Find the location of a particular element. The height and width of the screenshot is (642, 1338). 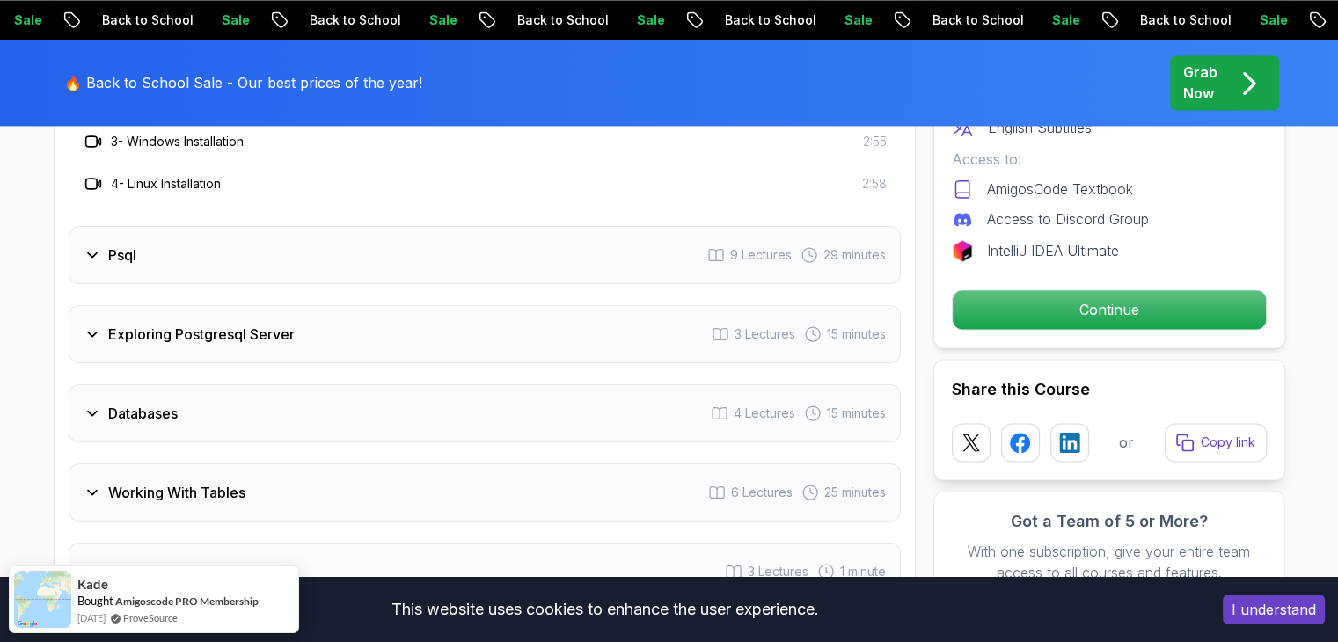

p: AmigosCode Textbook is located at coordinates (1060, 189).